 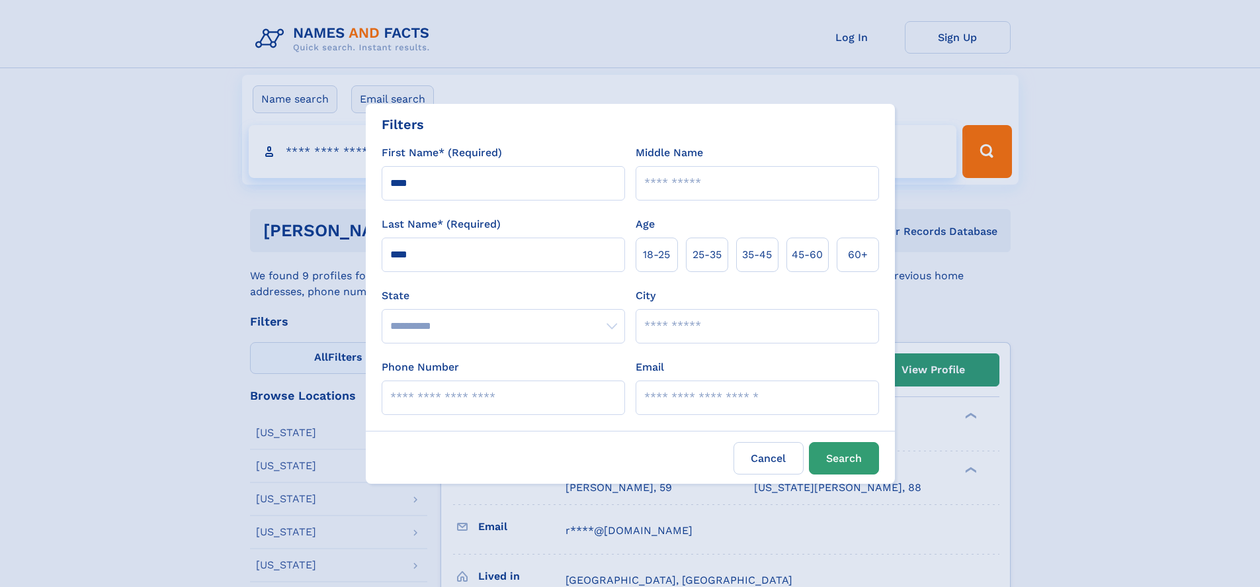 What do you see at coordinates (649, 367) in the screenshot?
I see `label: Email` at bounding box center [649, 367].